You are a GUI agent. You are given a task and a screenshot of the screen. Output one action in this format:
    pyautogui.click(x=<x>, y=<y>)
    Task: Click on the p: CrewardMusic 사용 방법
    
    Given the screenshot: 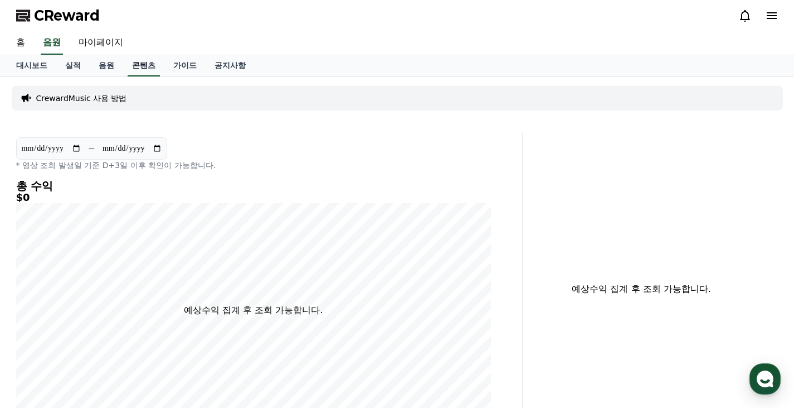 What is the action you would take?
    pyautogui.click(x=81, y=98)
    